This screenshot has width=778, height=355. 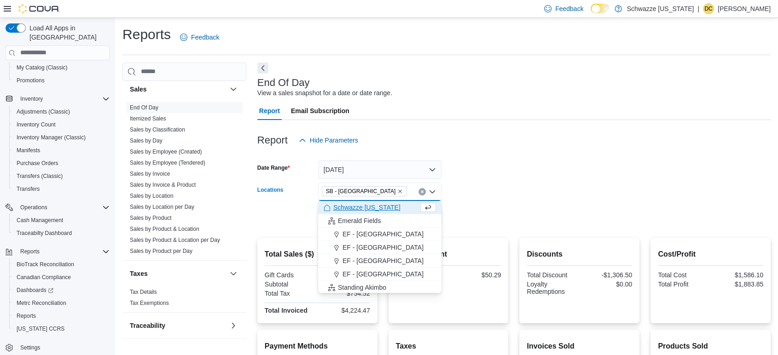 What do you see at coordinates (166, 152) in the screenshot?
I see `span: Sales by Employee (Created)` at bounding box center [166, 152].